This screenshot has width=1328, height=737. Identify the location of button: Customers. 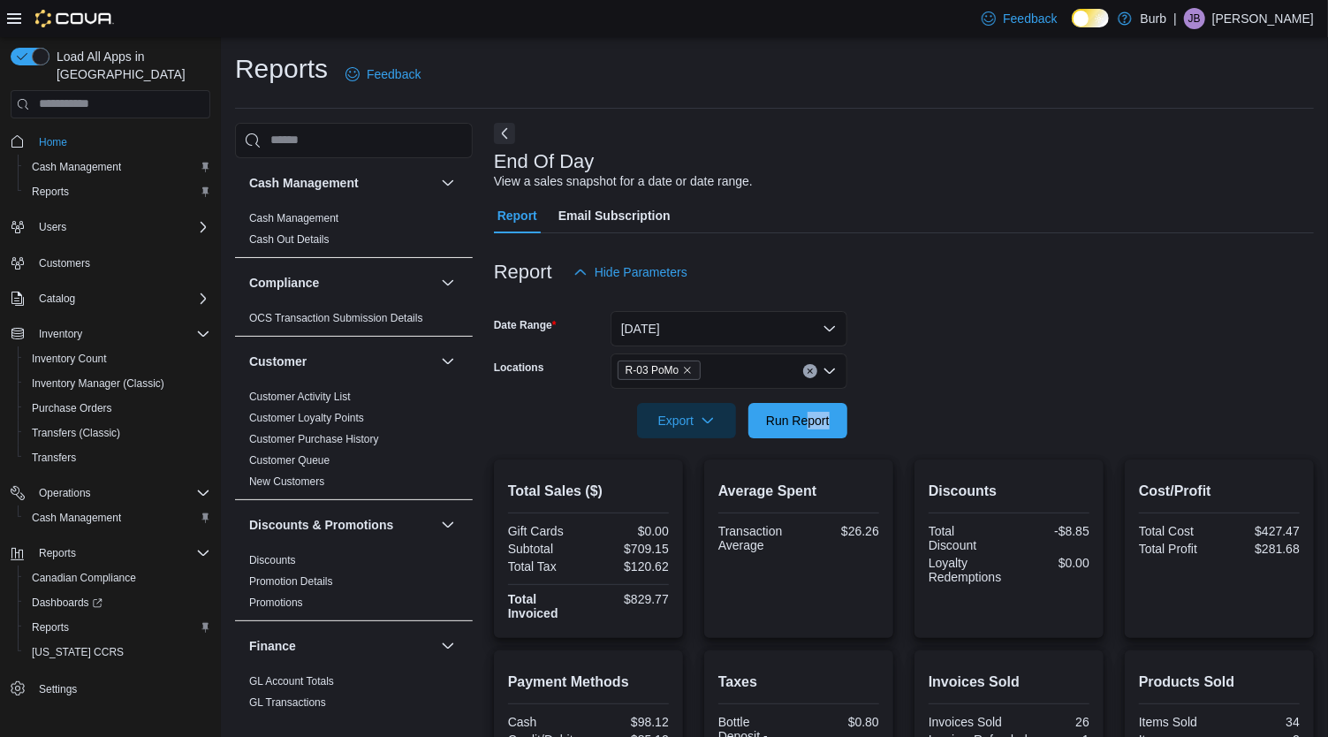
(110, 262).